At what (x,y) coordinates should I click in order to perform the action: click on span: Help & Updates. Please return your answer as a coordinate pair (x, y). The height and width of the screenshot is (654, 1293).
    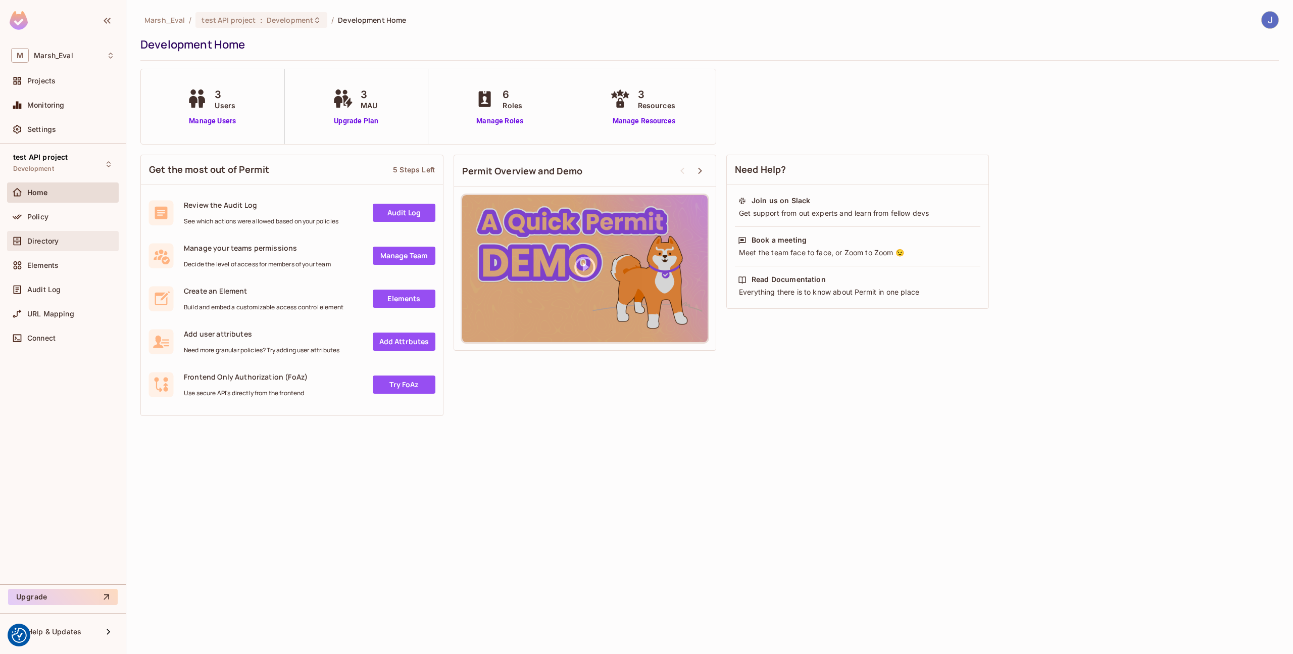
    Looking at the image, I should click on (54, 631).